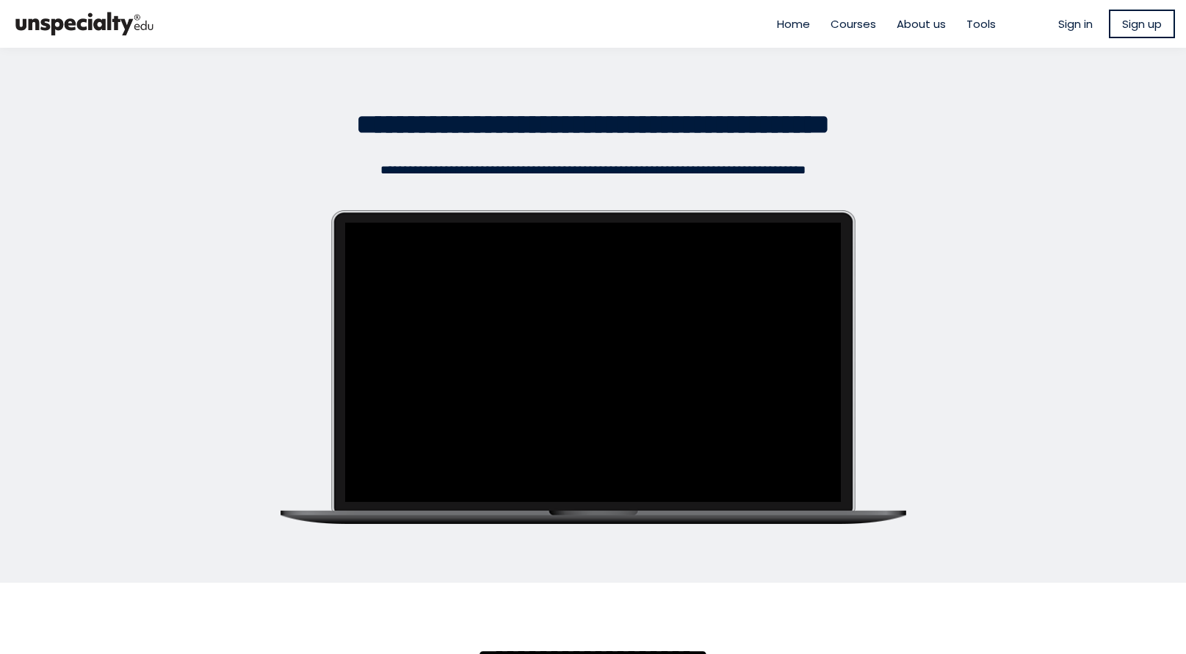 The width and height of the screenshot is (1186, 654). Describe the element at coordinates (854, 24) in the screenshot. I see `a: Courses` at that location.